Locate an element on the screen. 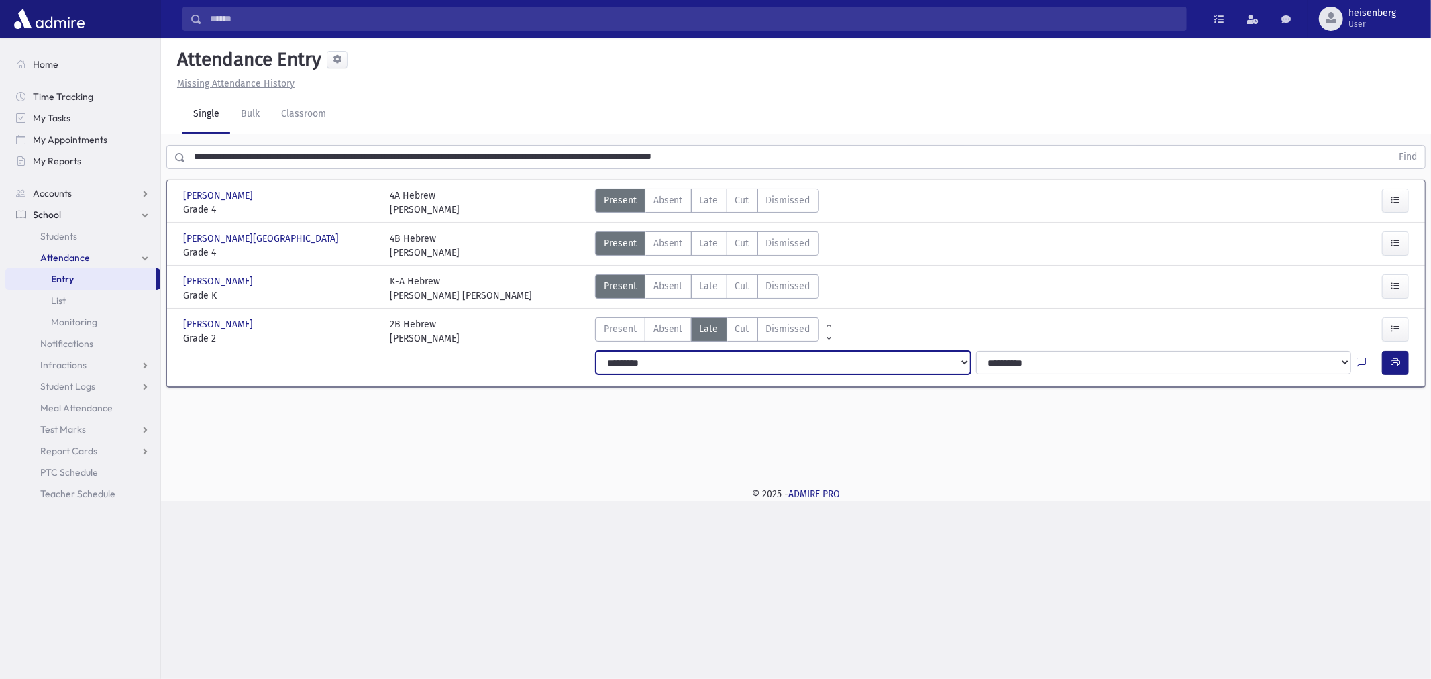 The height and width of the screenshot is (679, 1431). span: My Appointments is located at coordinates (70, 140).